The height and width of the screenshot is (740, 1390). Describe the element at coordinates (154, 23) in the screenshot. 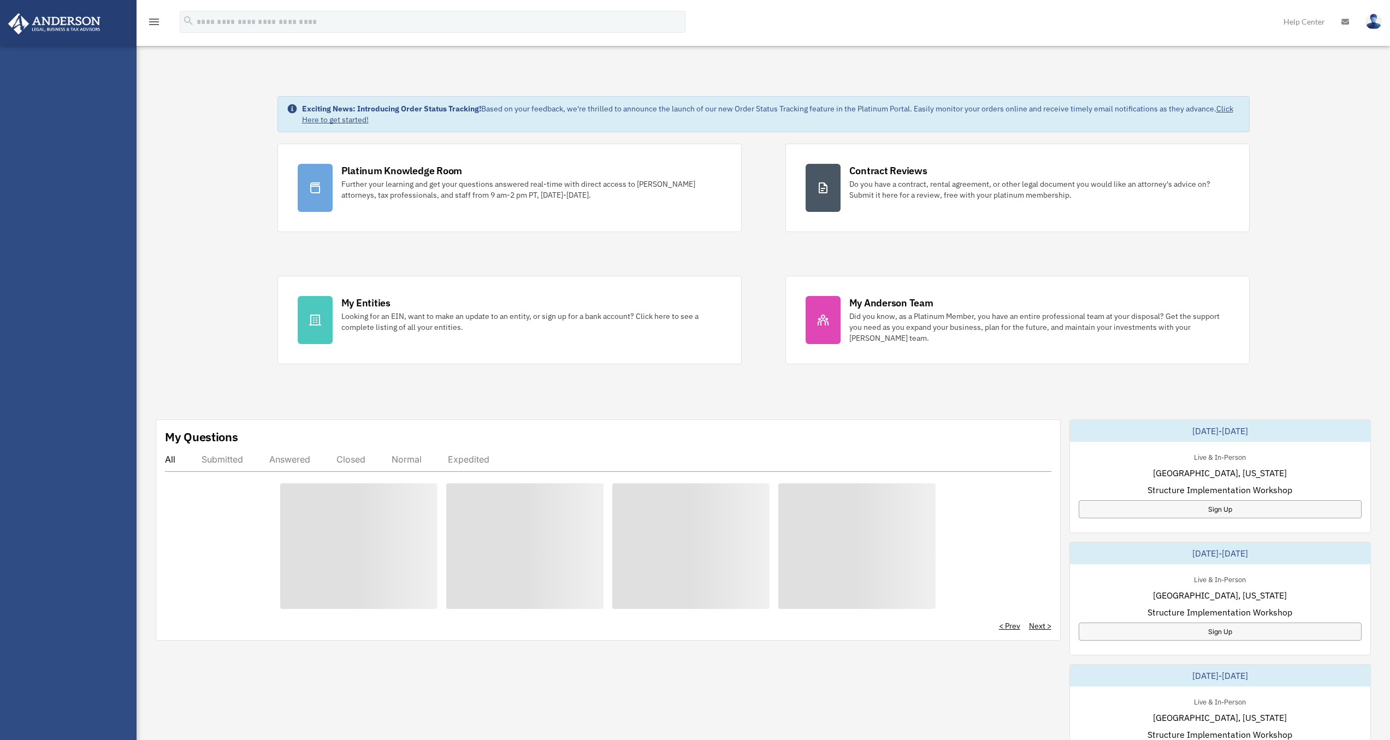

I see `a: menu` at that location.